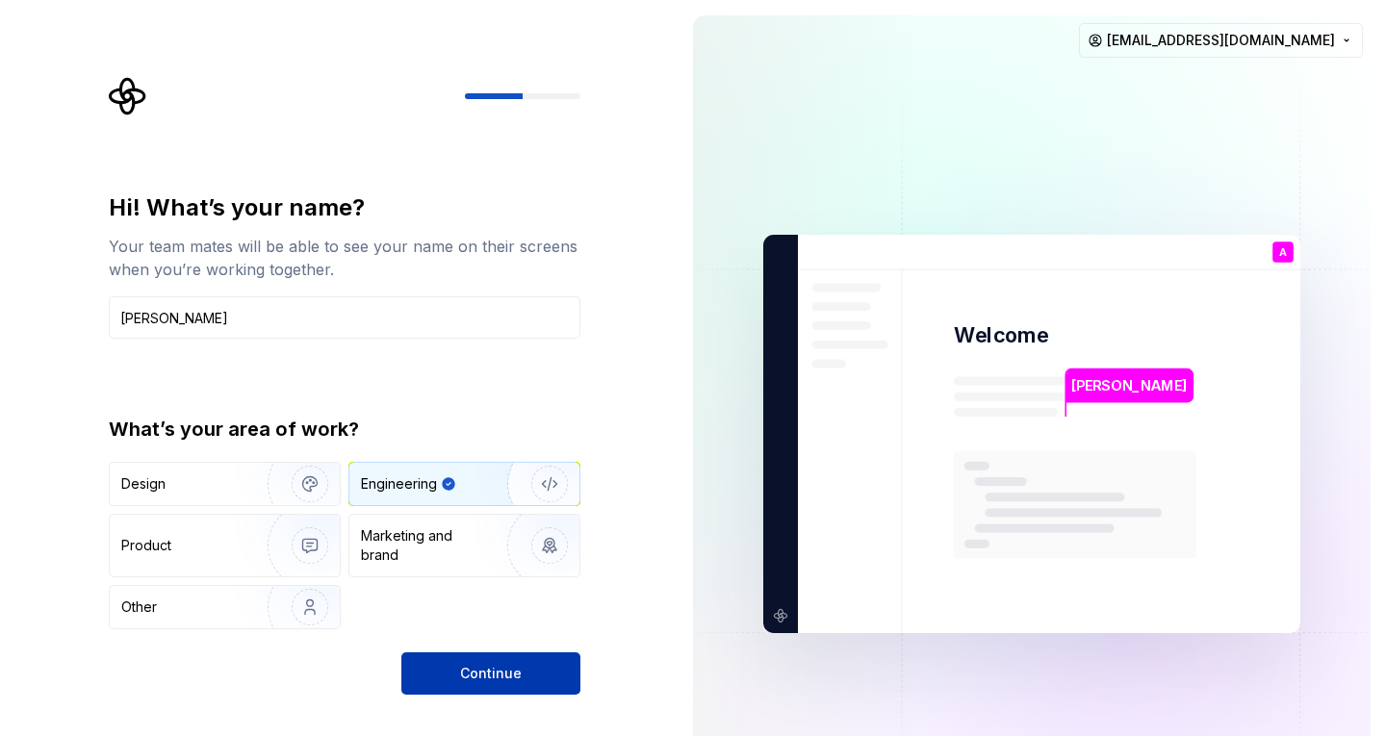 The height and width of the screenshot is (736, 1386). What do you see at coordinates (345, 258) in the screenshot?
I see `div: Your team mates will be able to see your name on their screens when you’re working together.` at bounding box center [345, 258].